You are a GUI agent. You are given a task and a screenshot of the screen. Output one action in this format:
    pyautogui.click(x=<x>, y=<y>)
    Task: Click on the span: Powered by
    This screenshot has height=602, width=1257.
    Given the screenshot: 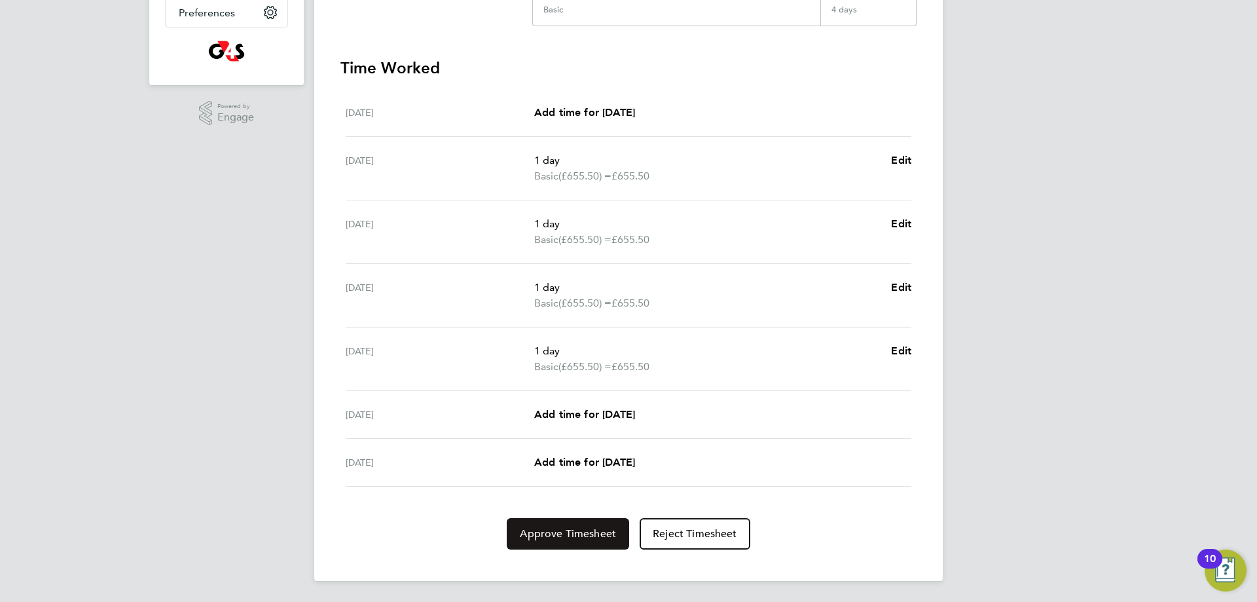 What is the action you would take?
    pyautogui.click(x=236, y=106)
    